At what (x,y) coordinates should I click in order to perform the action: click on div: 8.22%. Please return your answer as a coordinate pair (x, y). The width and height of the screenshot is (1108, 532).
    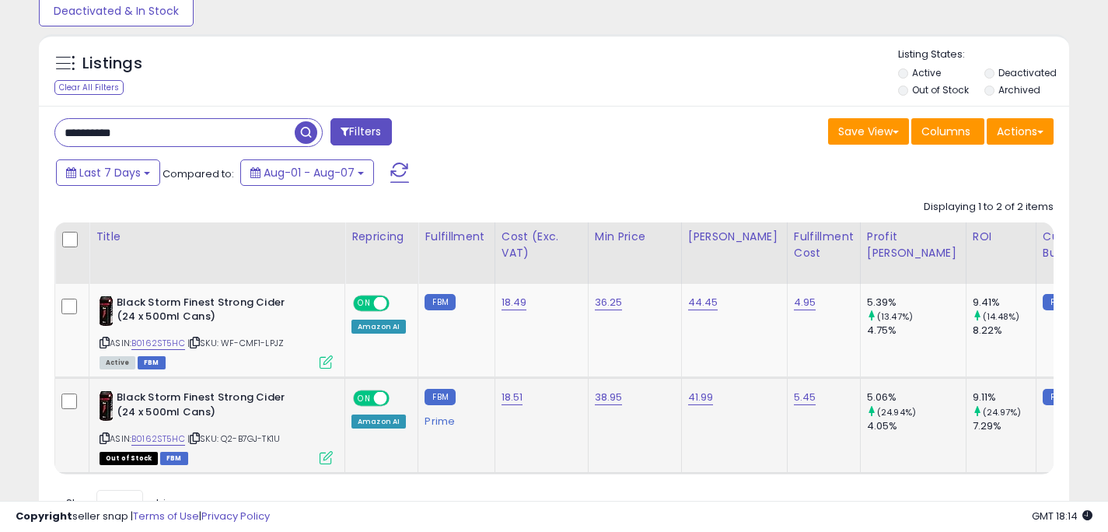
    Looking at the image, I should click on (1004, 331).